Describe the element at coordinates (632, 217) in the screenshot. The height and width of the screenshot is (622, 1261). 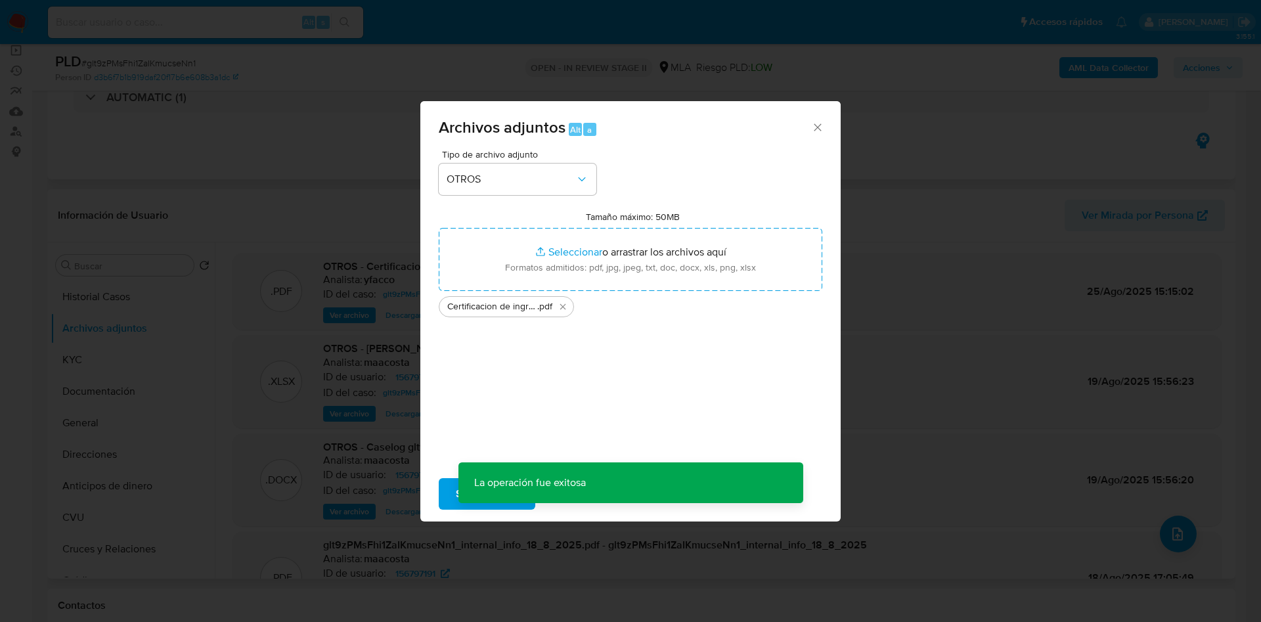
I see `label: Tamaño máximo: 50MB` at that location.